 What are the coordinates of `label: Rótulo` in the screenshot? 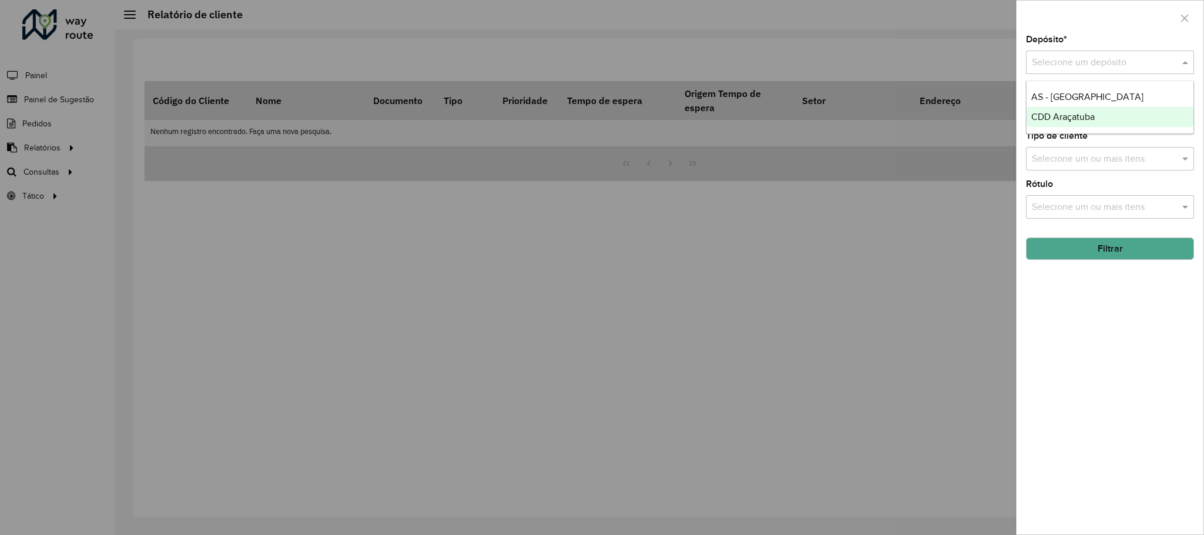 It's located at (1040, 184).